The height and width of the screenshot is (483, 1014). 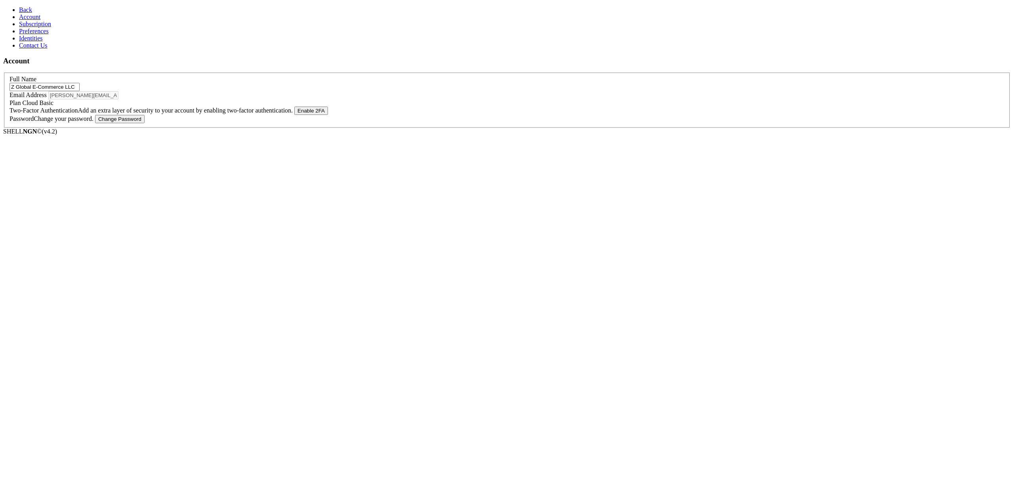 What do you see at coordinates (33, 45) in the screenshot?
I see `span: Contact Us` at bounding box center [33, 45].